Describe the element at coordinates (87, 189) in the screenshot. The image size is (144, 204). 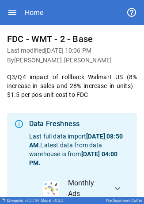
I see `span: Monthly Ads` at that location.